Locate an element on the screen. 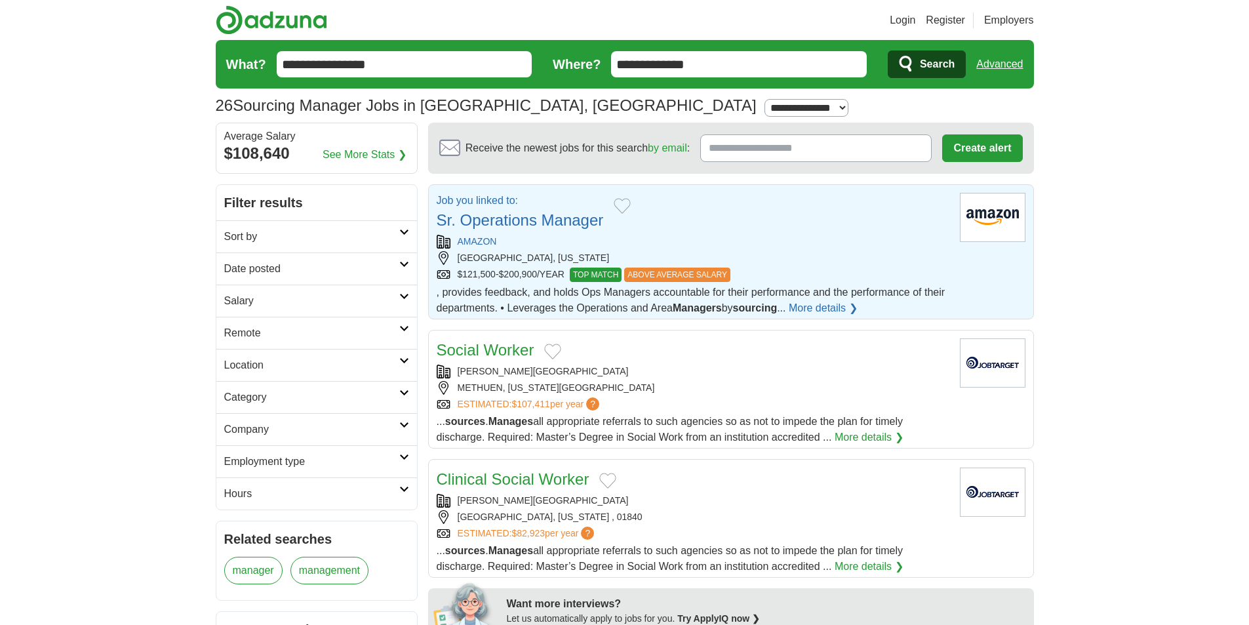  a: Sr. Operations Manager is located at coordinates (520, 220).